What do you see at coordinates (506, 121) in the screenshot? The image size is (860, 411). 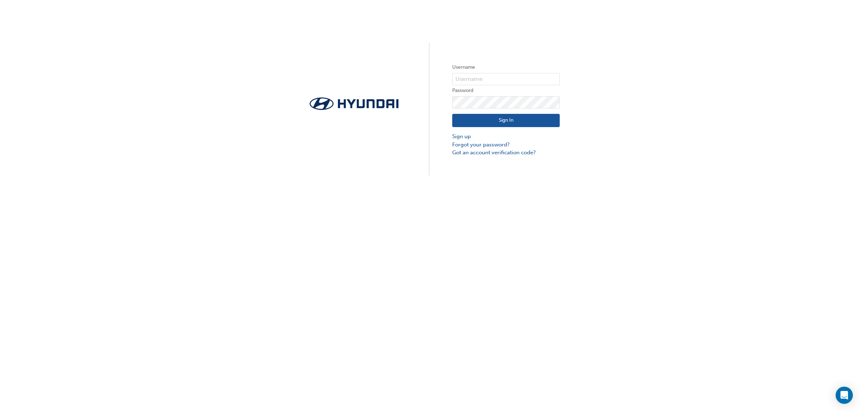 I see `button: Sign In` at bounding box center [506, 121].